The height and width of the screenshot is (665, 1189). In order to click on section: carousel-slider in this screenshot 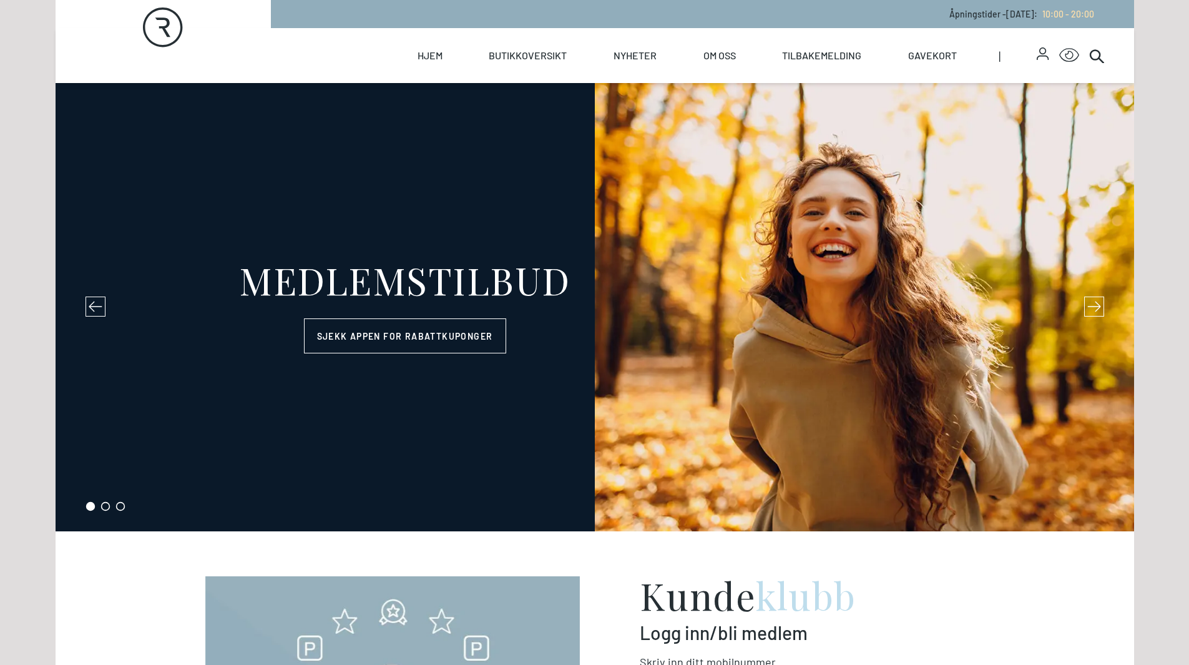, I will do `click(595, 307)`.